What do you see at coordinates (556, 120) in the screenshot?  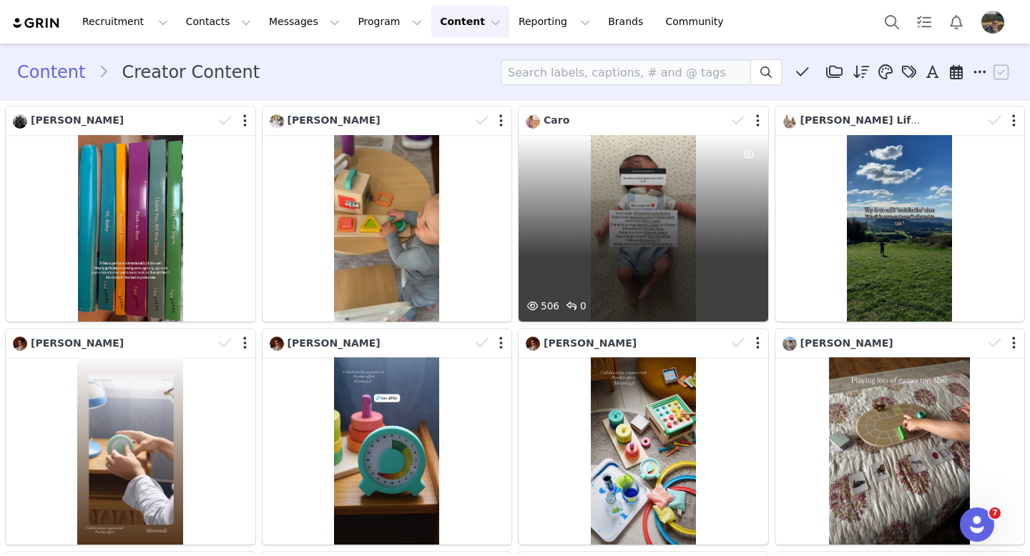 I see `span: Caro` at bounding box center [556, 120].